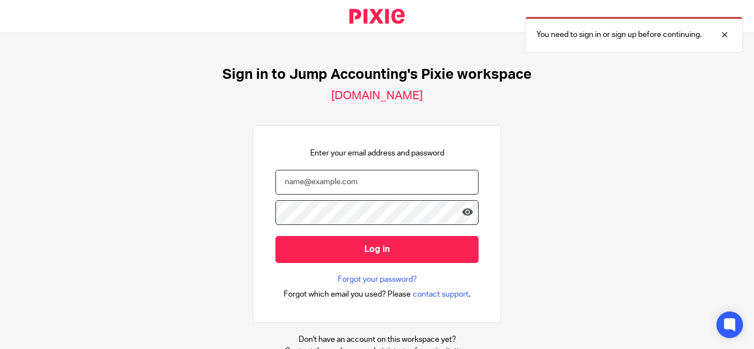  What do you see at coordinates (440, 295) in the screenshot?
I see `span: contact support` at bounding box center [440, 295].